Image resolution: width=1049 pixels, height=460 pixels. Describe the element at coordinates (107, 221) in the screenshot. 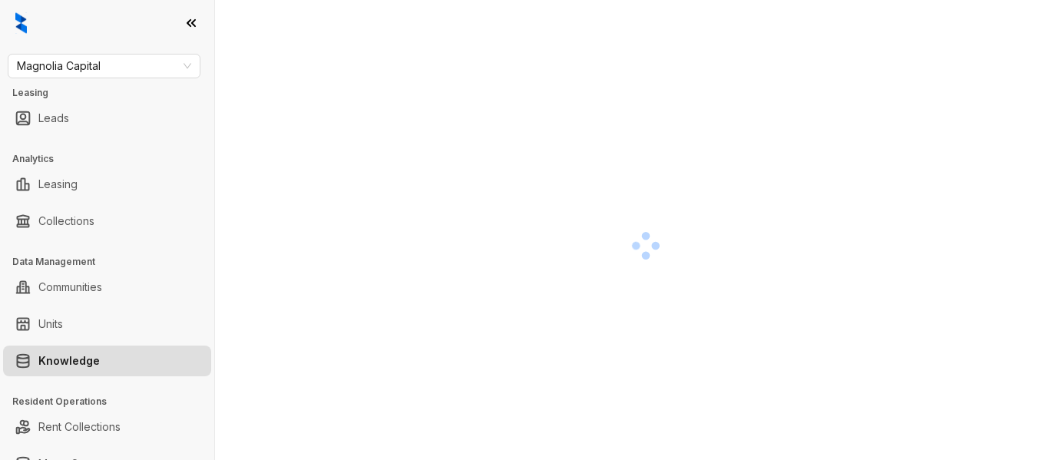

I see `li: Collections` at that location.